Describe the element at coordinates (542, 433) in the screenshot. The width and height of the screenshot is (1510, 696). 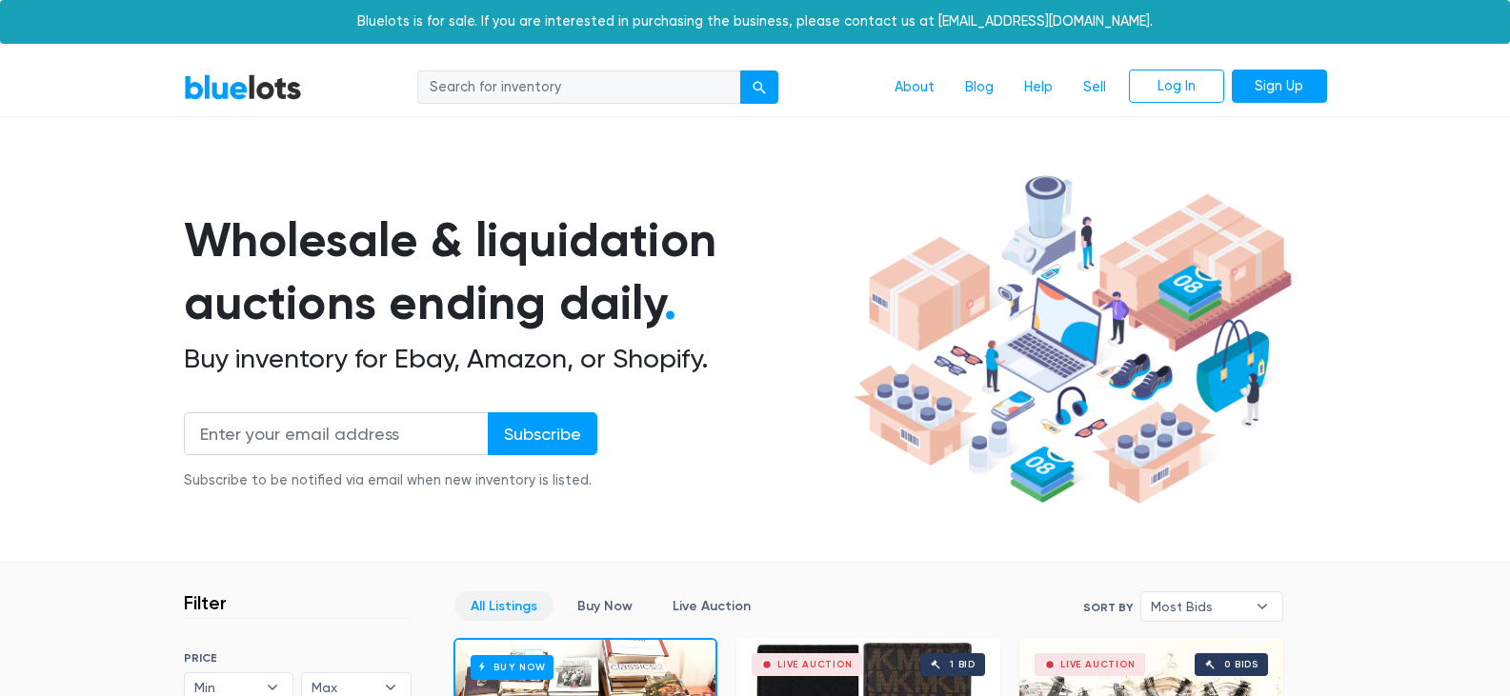
I see `input: Subscribe` at that location.